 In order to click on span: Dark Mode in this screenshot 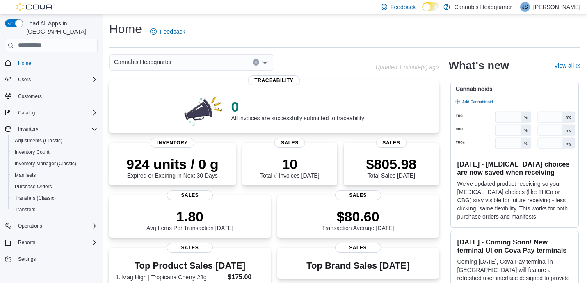, I will do `click(422, 11)`.